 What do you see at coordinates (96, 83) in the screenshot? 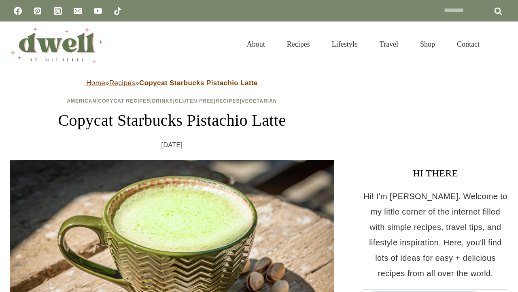
I see `a: Home` at bounding box center [96, 83].